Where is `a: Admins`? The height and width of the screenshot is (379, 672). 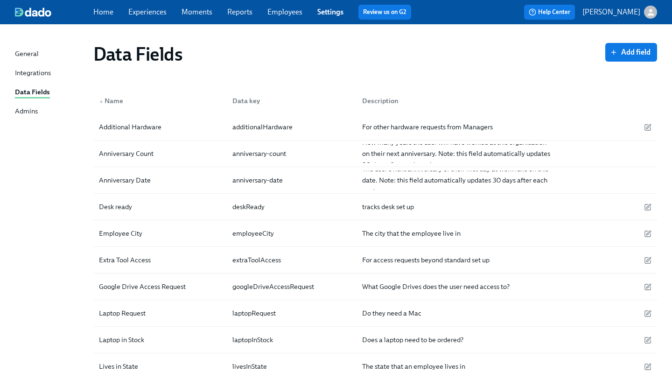
a: Admins is located at coordinates (50, 112).